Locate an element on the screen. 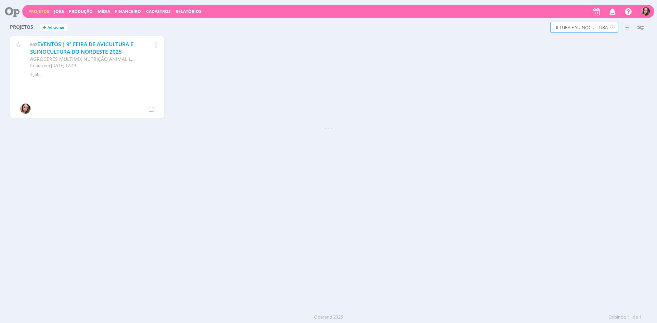  button: Financeiro is located at coordinates (128, 12).